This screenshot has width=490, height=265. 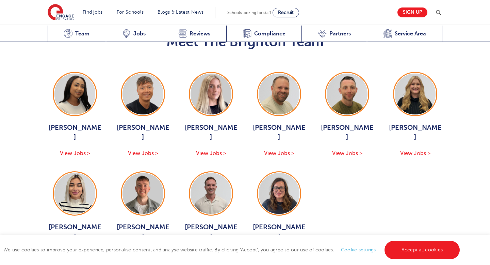 I want to click on a: Partners, so click(x=334, y=34).